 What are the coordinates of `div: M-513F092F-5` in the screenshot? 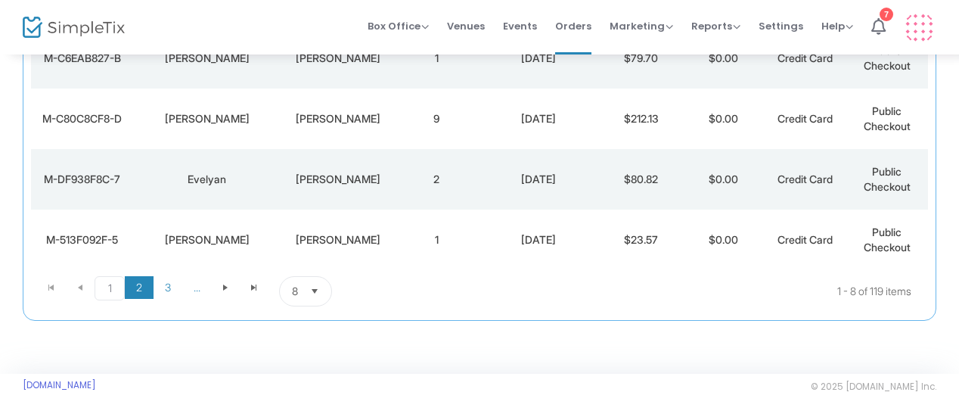 It's located at (82, 240).